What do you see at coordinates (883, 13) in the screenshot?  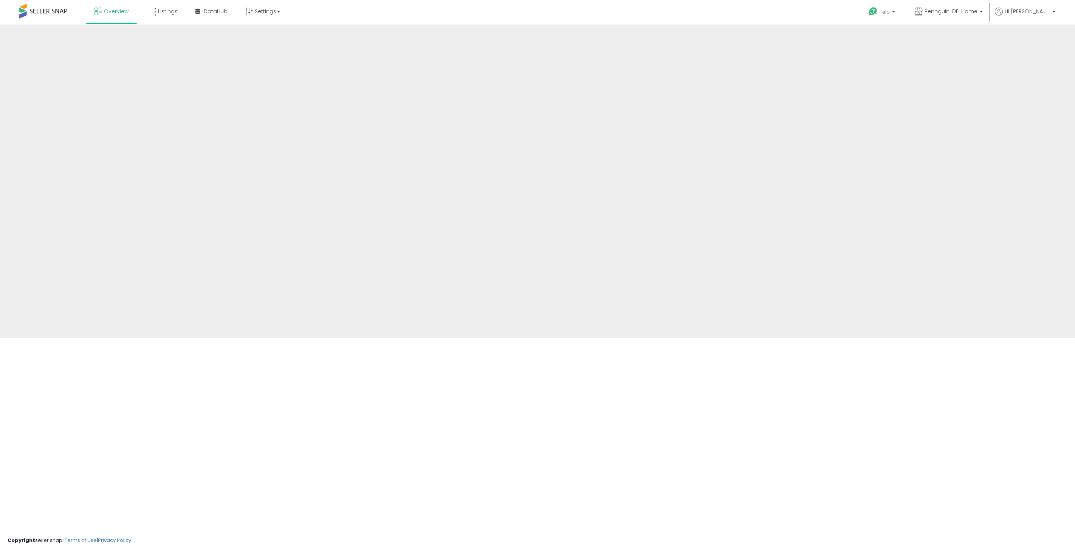 I see `a: Help` at bounding box center [883, 13].